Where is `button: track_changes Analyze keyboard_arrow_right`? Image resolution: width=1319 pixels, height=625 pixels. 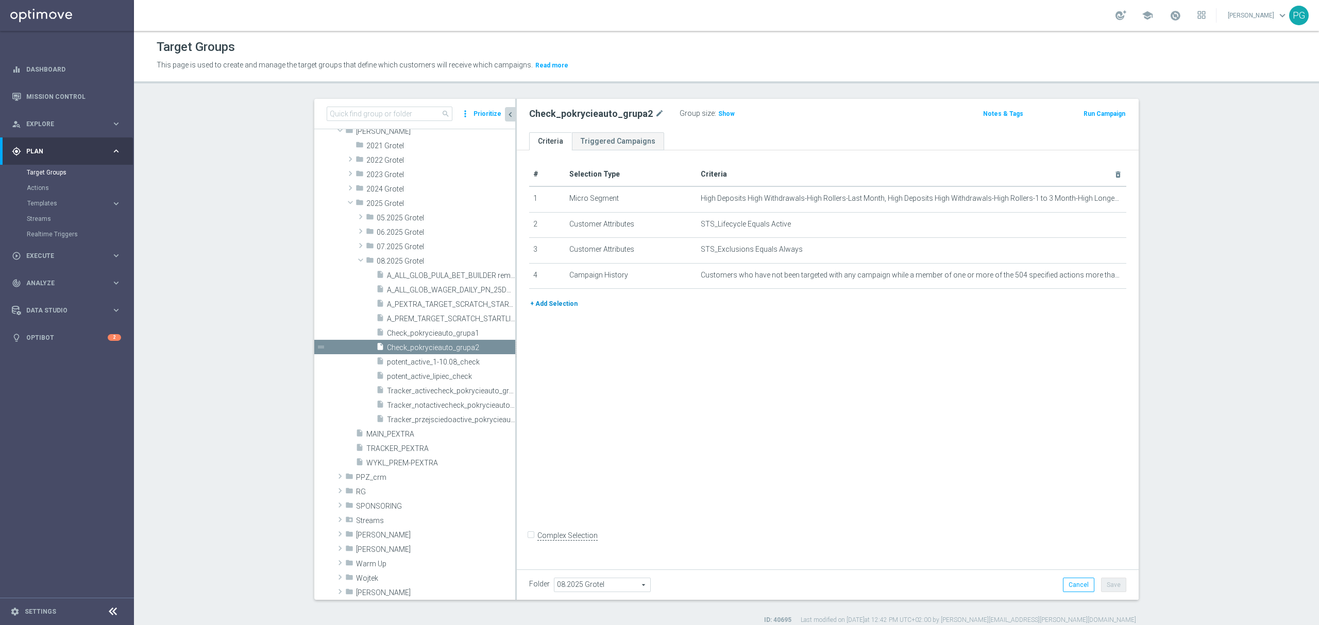 button: track_changes Analyze keyboard_arrow_right is located at coordinates (66, 283).